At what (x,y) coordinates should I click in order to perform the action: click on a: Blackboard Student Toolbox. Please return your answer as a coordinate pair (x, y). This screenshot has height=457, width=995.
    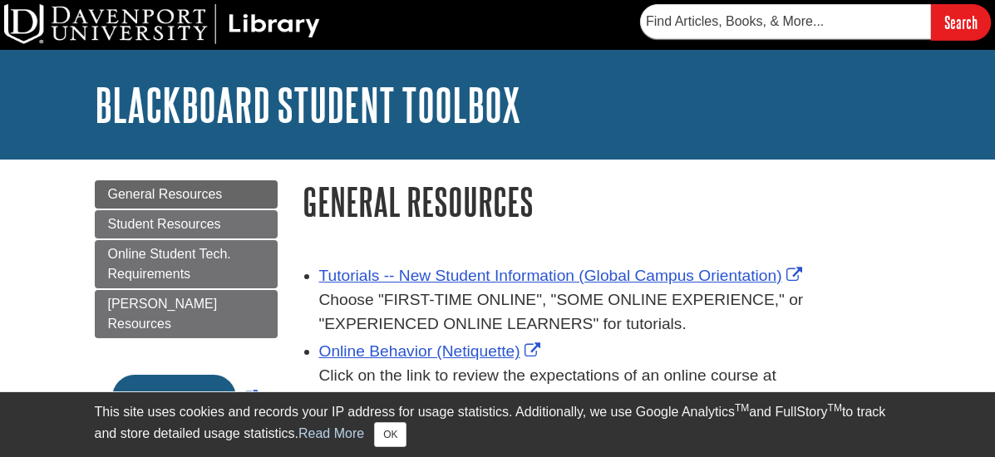
    Looking at the image, I should click on (308, 105).